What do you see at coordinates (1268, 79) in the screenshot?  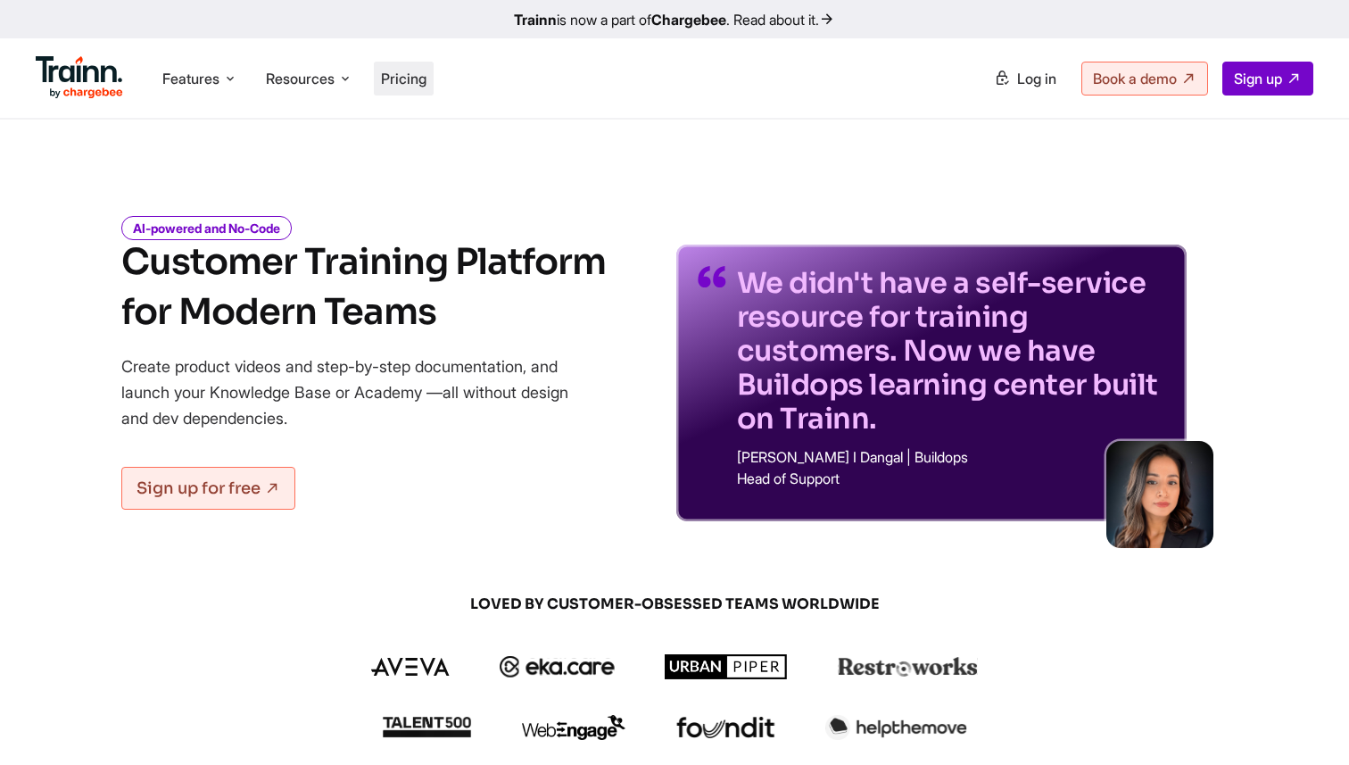 I see `a: Sign up` at bounding box center [1268, 79].